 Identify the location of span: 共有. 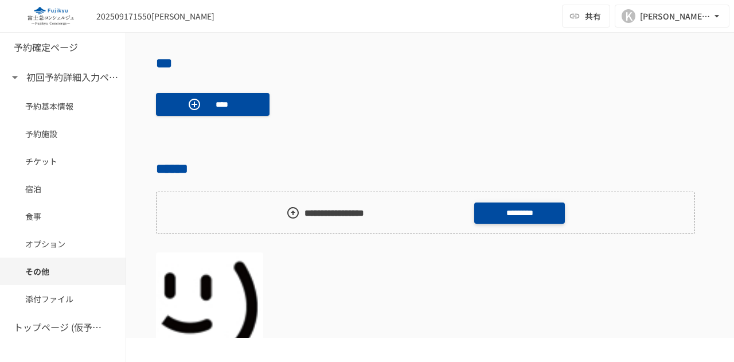
(593, 16).